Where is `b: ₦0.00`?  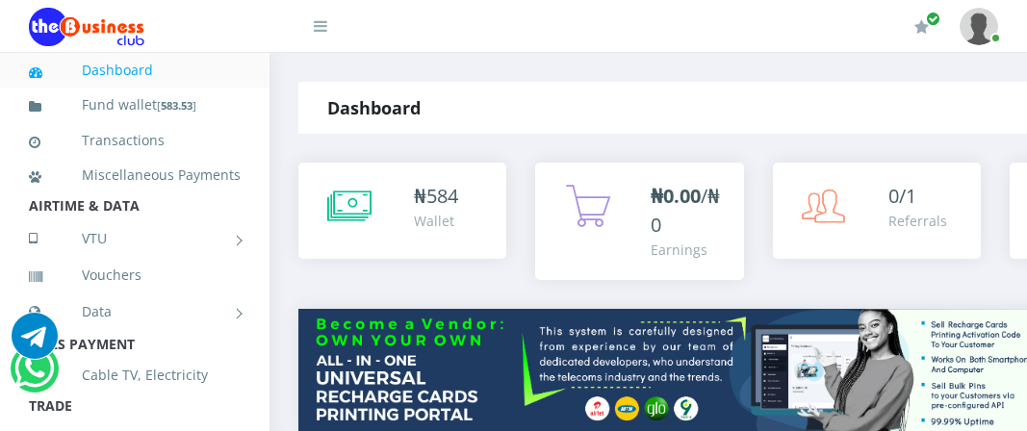
b: ₦0.00 is located at coordinates (676, 195).